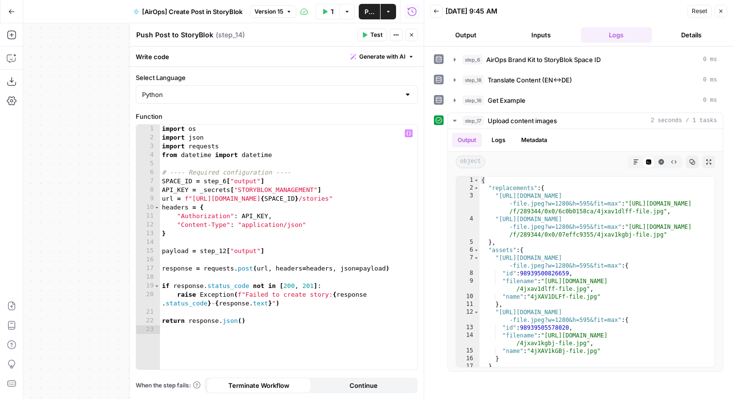  I want to click on button: Metadata, so click(535, 140).